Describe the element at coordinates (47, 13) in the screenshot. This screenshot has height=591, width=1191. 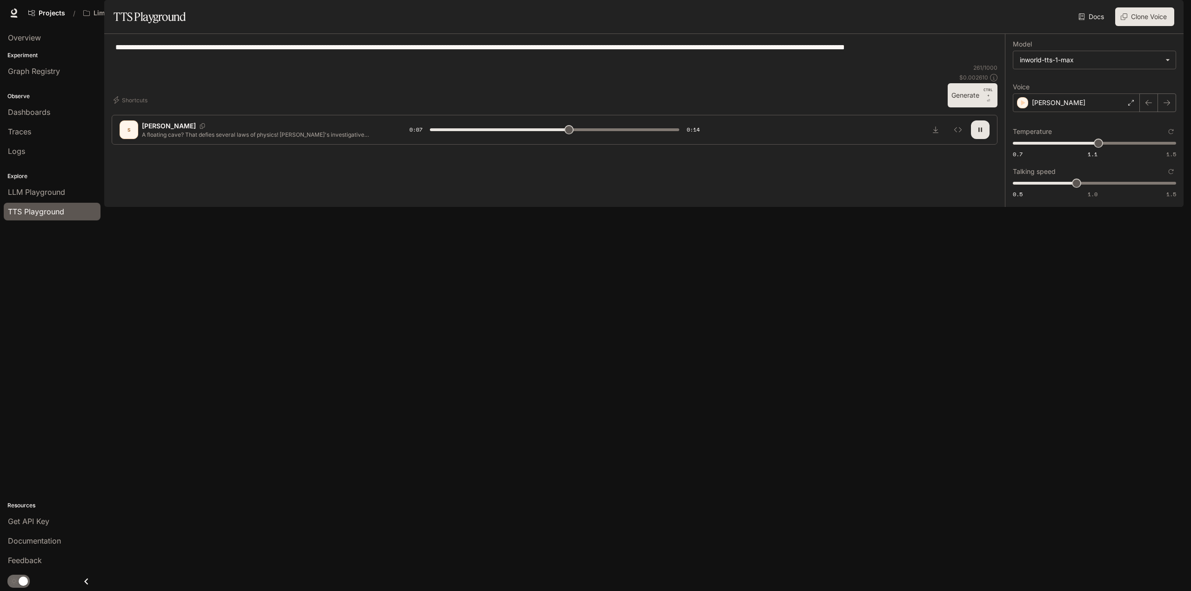
I see `a: Go to projects` at that location.